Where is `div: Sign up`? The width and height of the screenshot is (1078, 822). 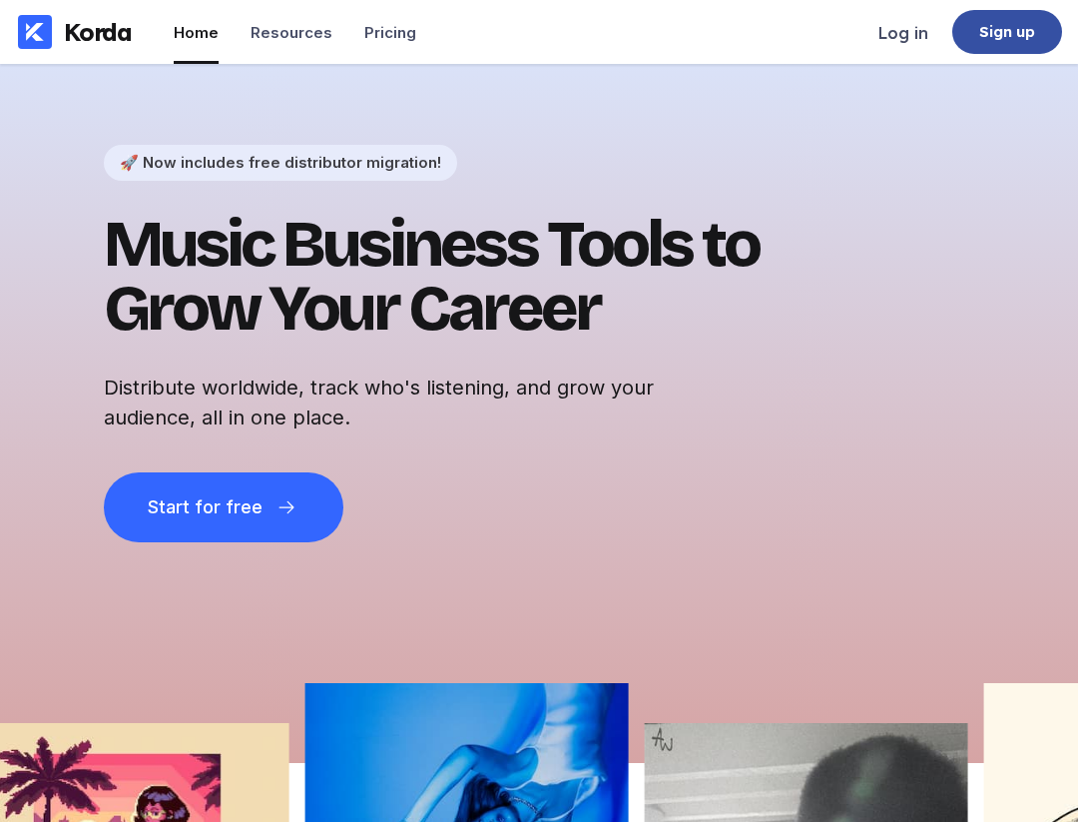 div: Sign up is located at coordinates (1007, 32).